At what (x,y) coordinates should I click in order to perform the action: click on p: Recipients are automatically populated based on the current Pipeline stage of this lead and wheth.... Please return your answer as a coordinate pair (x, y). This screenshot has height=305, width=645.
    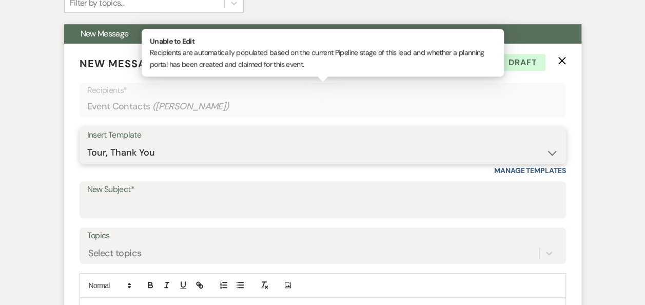
    Looking at the image, I should click on (323, 52).